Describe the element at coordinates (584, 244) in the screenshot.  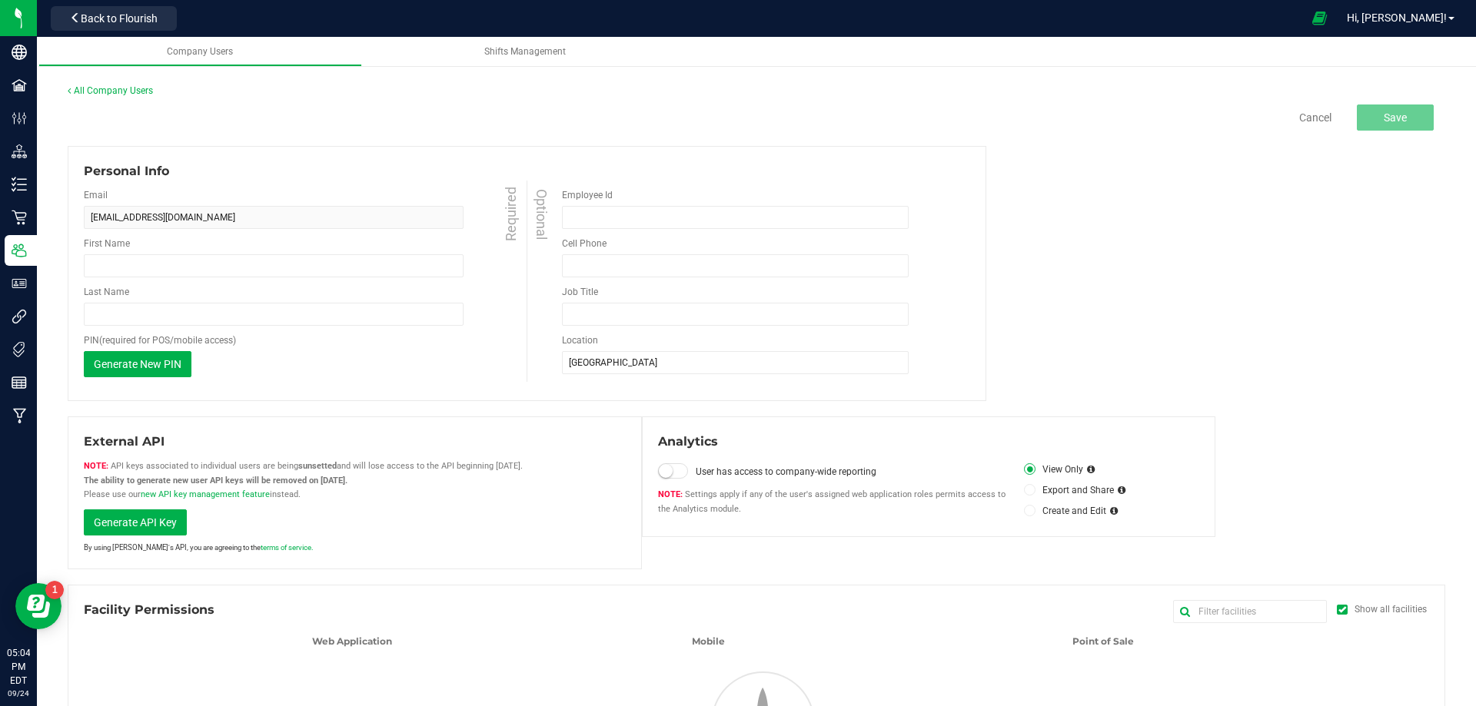
I see `label: Cell Phone` at that location.